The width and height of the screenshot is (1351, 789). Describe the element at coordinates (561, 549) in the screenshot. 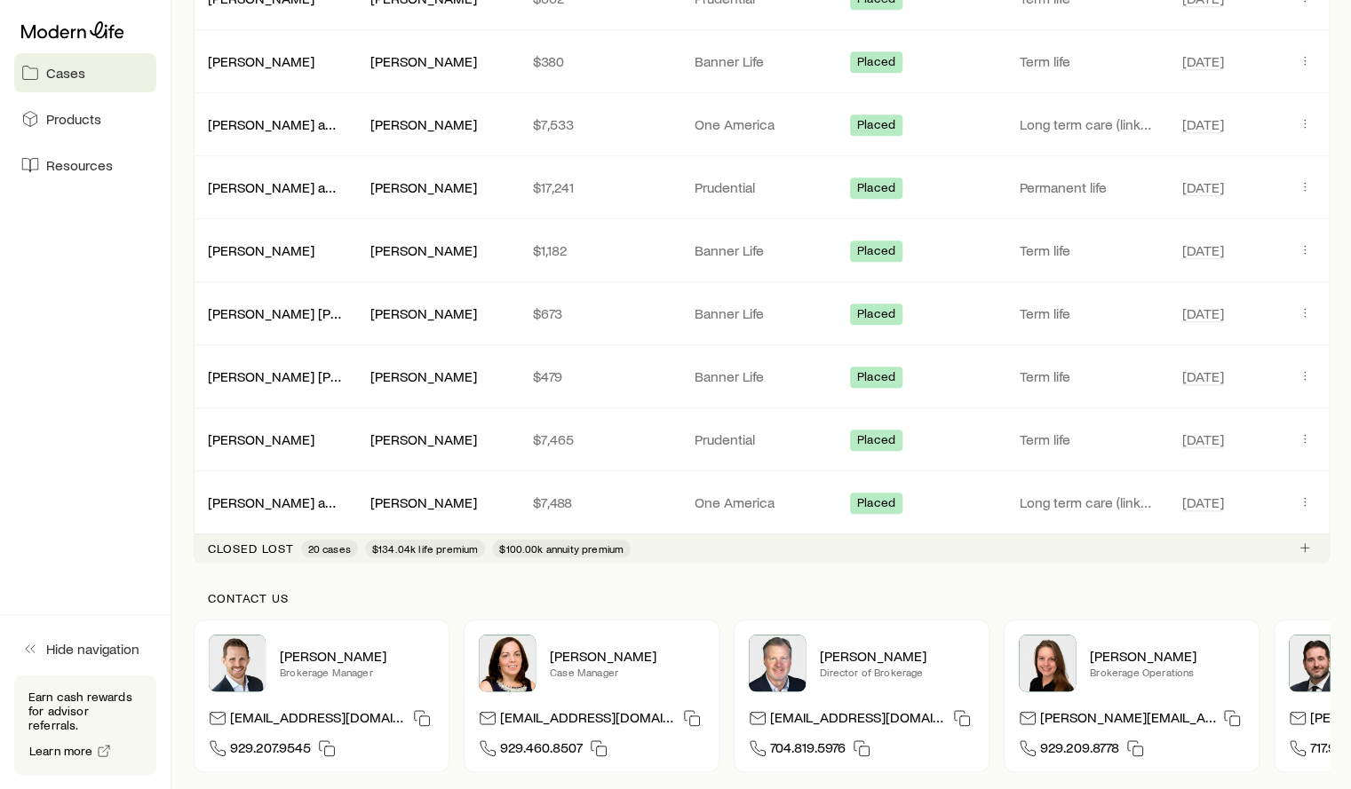

I see `span: $100.00k annuity premium` at that location.